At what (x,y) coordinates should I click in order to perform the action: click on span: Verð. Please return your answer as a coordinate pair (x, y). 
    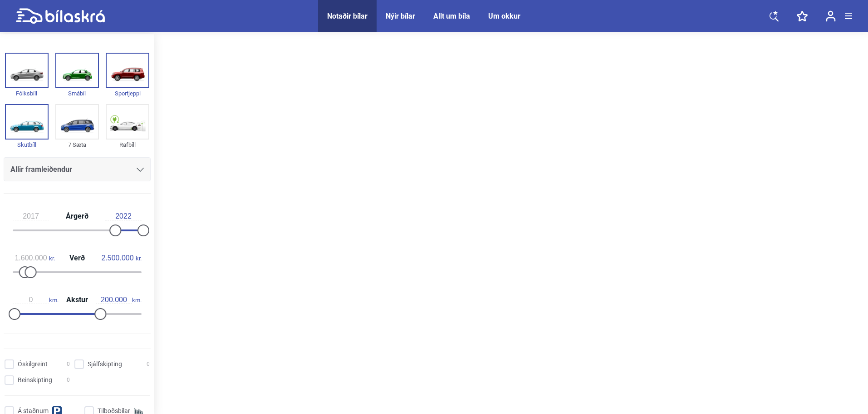
    Looking at the image, I should click on (77, 258).